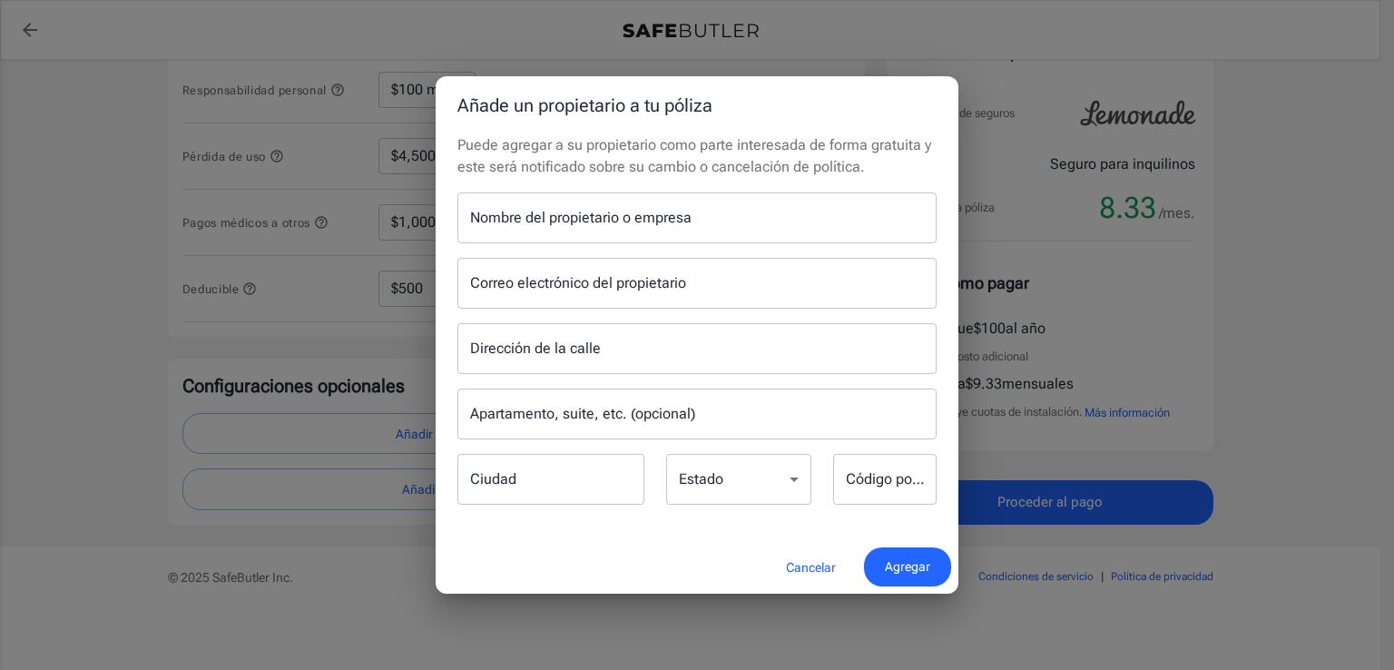 The image size is (1394, 670). Describe the element at coordinates (908, 566) in the screenshot. I see `font: Agregar` at that location.